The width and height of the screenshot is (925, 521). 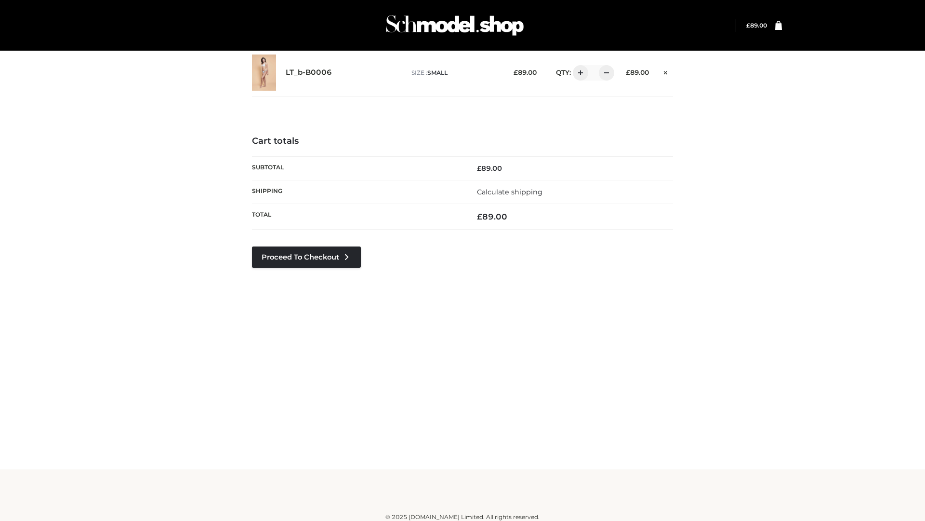 What do you see at coordinates (264, 72) in the screenshot?
I see `img: LT_b-B0006 - SMALL` at bounding box center [264, 72].